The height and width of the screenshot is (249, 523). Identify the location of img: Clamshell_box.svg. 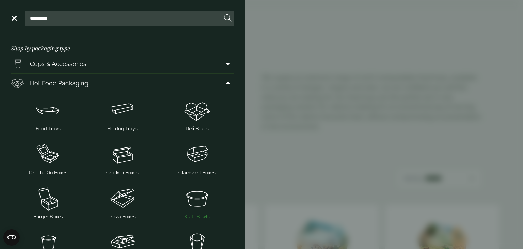
(197, 154).